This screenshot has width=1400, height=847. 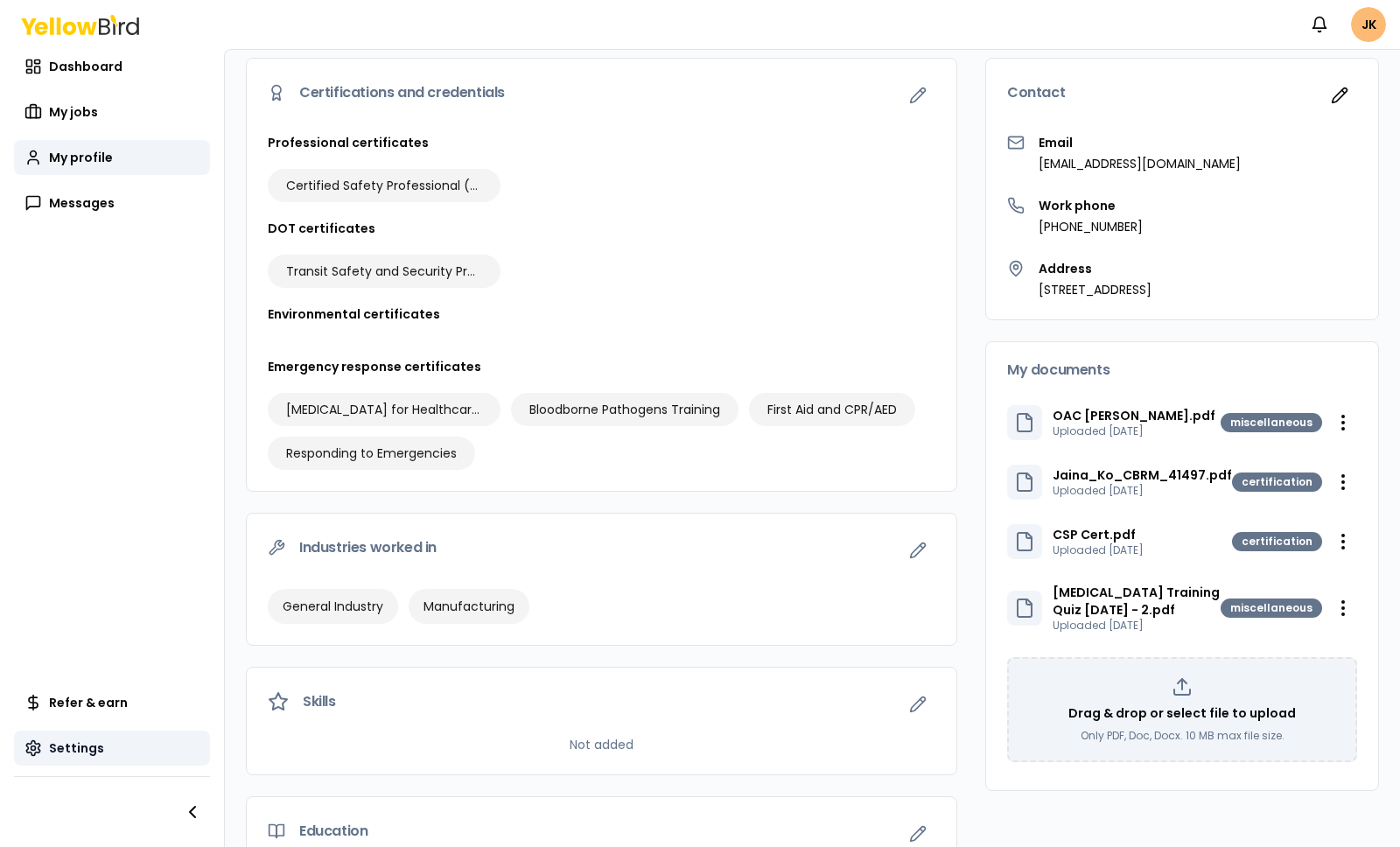 What do you see at coordinates (1090, 205) in the screenshot?
I see `h3: Work phone` at bounding box center [1090, 205].